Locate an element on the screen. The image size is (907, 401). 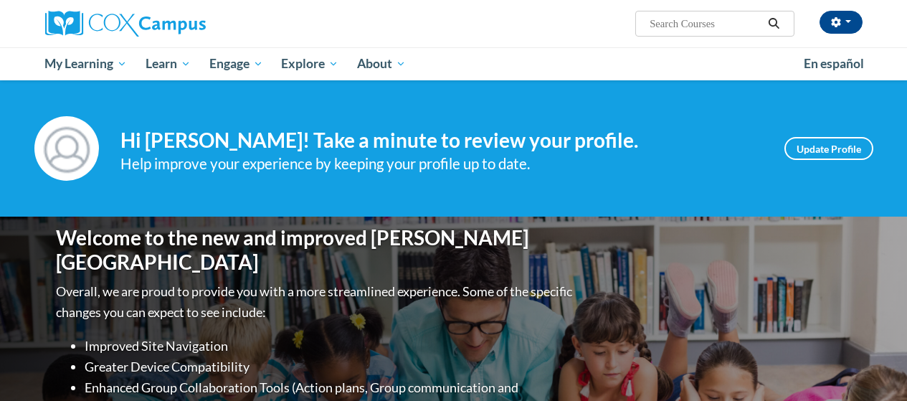
a: About is located at coordinates (382, 64).